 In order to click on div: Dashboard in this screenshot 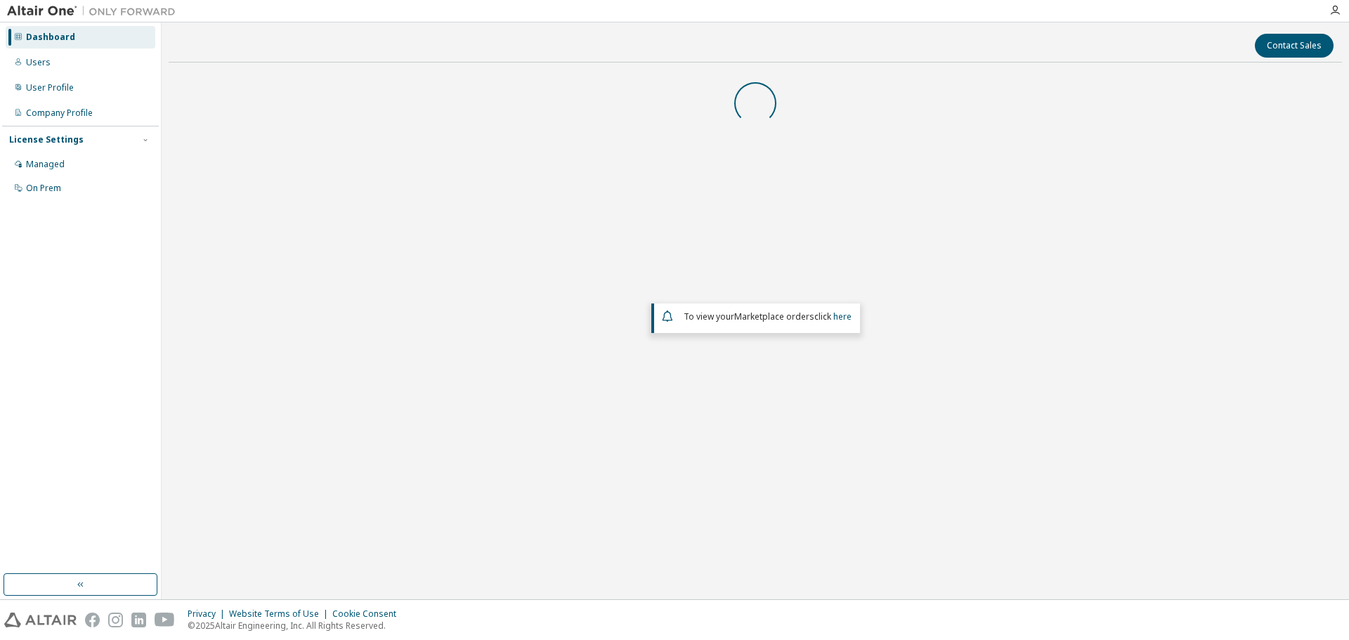, I will do `click(51, 37)`.